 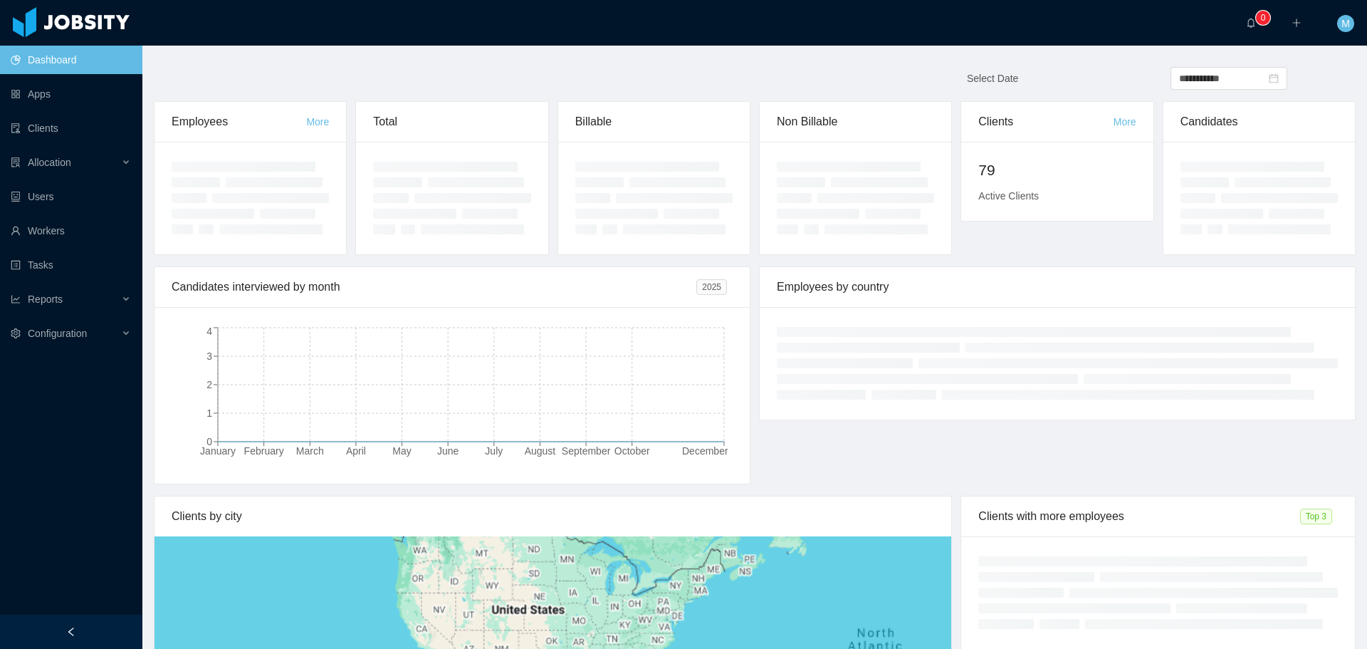 What do you see at coordinates (855, 122) in the screenshot?
I see `div: Non Billable` at bounding box center [855, 122].